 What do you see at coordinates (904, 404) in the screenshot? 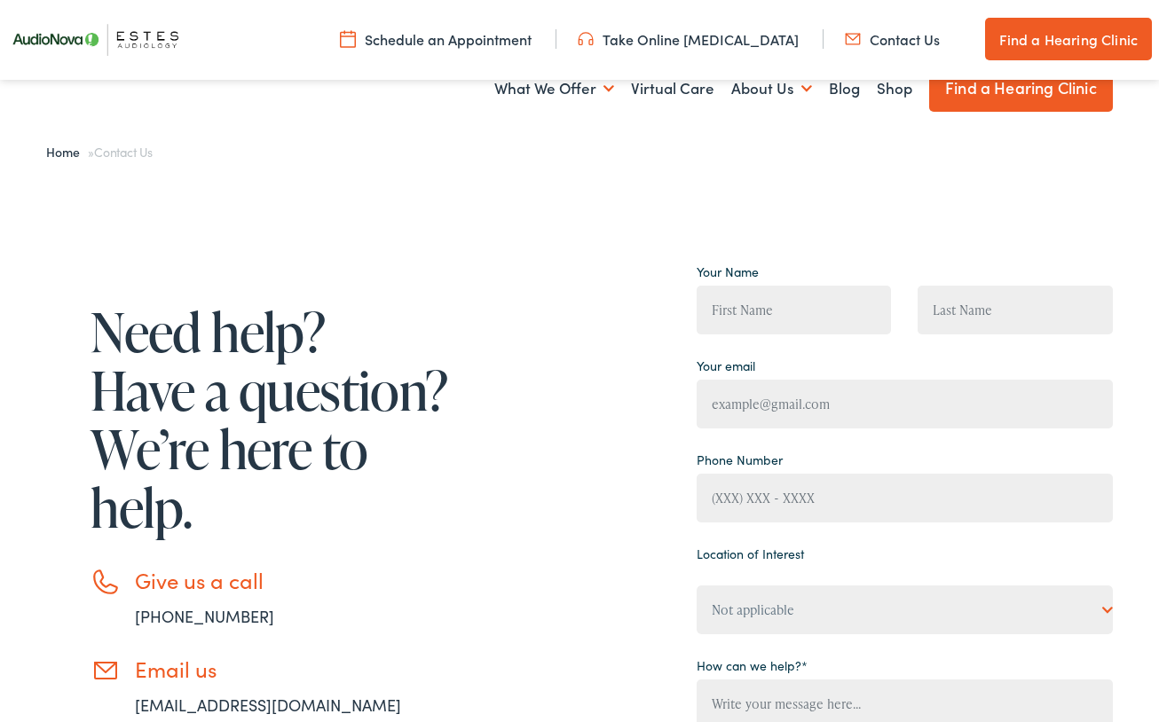
I see `input: example@gmail.com` at bounding box center [904, 404].